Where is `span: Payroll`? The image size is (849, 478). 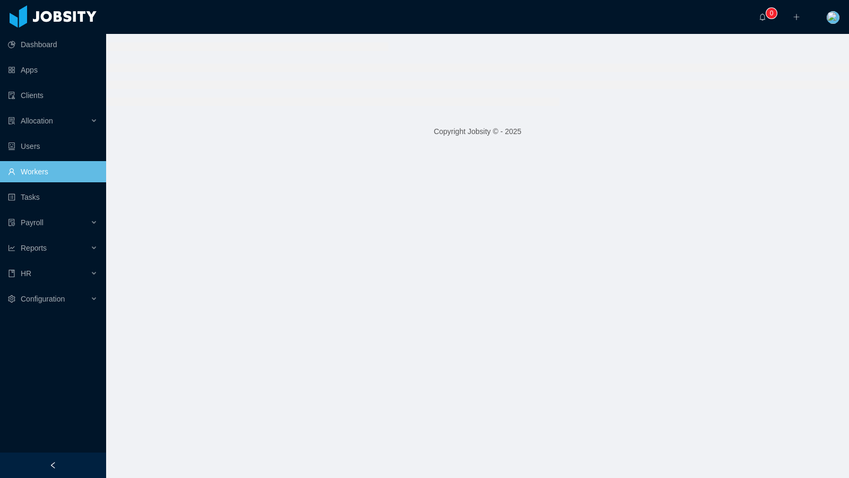
span: Payroll is located at coordinates (32, 223).